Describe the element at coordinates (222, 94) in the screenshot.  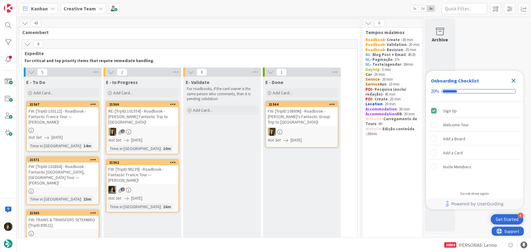
I see `p: For roadbooks, if the card owner is the same person who comments, then it is pending validation` at that location.